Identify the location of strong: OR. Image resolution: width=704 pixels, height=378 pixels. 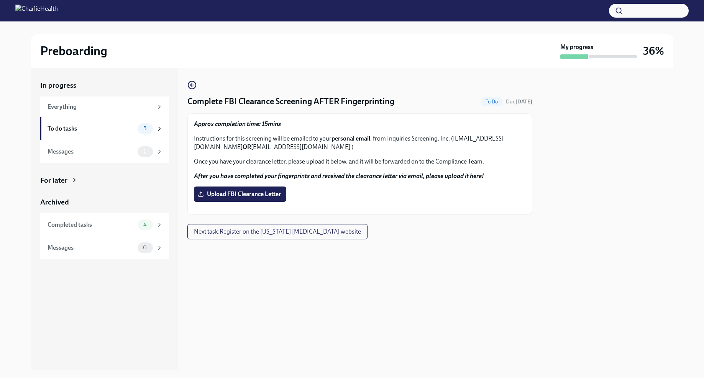
(247, 147).